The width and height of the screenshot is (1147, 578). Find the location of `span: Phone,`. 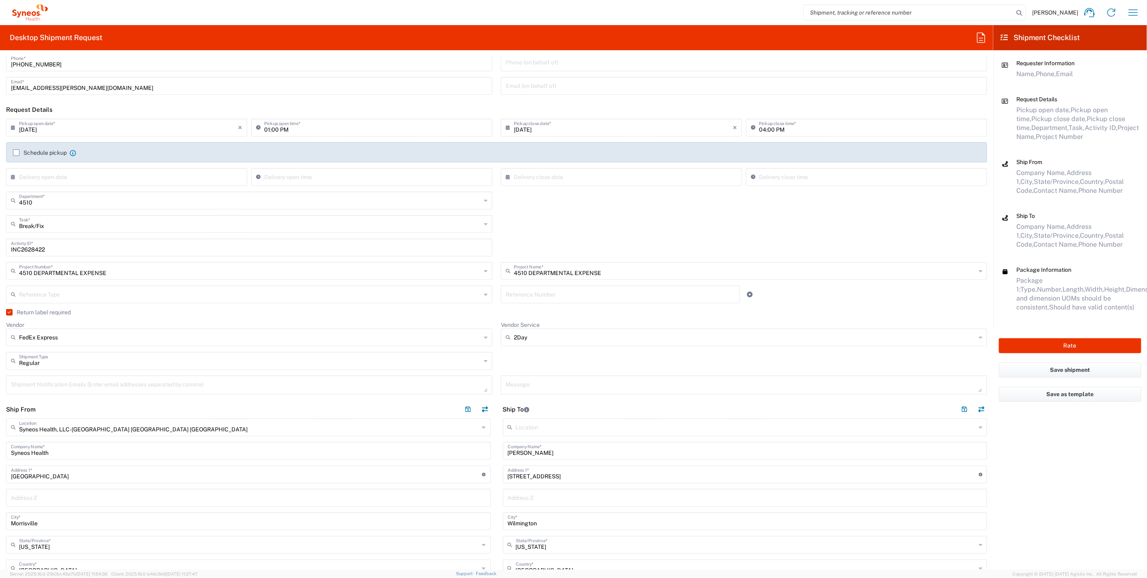

span: Phone, is located at coordinates (1046, 74).